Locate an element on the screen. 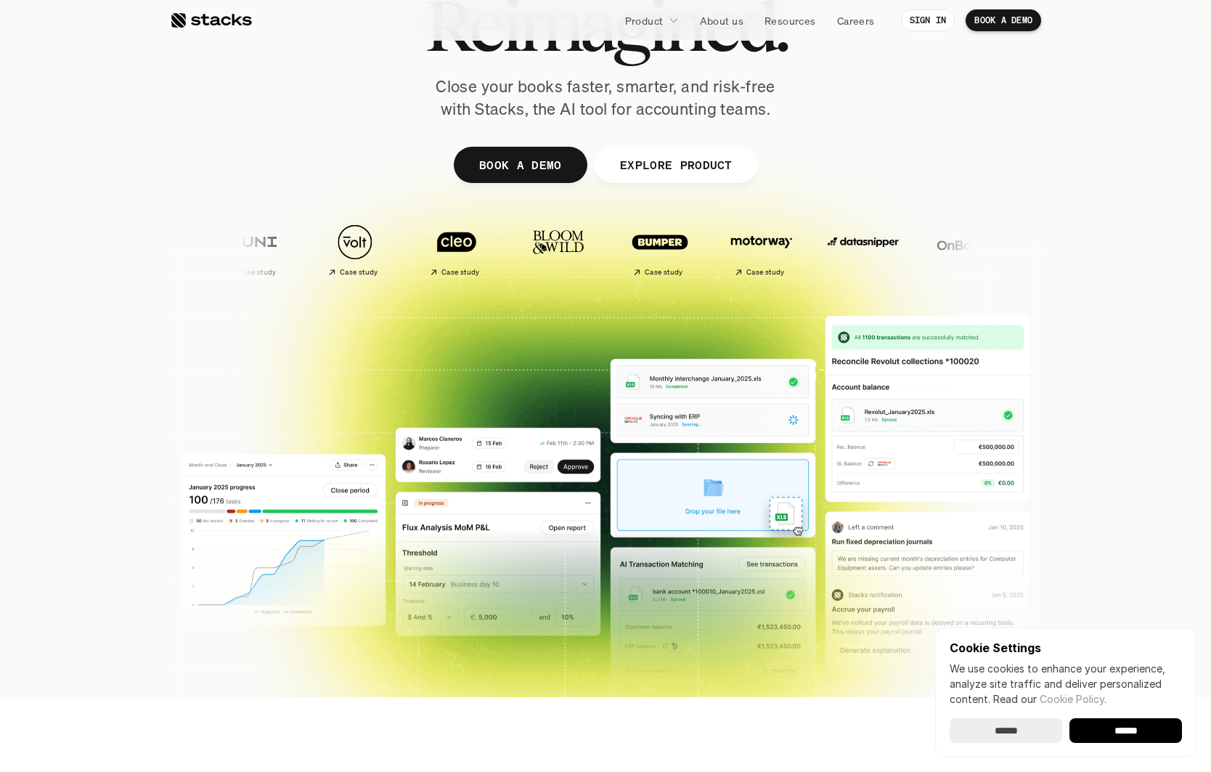  p: About us is located at coordinates (721, 20).